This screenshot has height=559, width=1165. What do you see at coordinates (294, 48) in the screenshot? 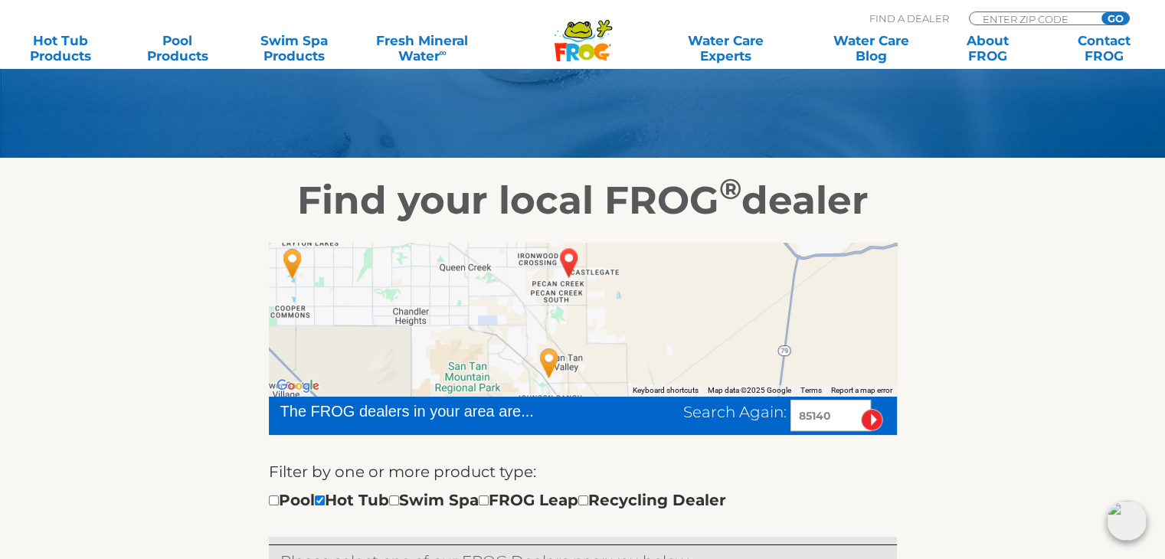
I see `a: Swim SpaProducts` at bounding box center [294, 48].